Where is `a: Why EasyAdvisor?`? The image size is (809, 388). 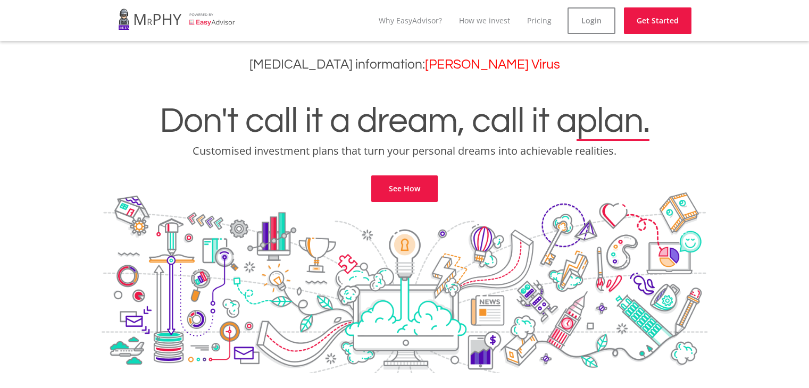 a: Why EasyAdvisor? is located at coordinates (410, 20).